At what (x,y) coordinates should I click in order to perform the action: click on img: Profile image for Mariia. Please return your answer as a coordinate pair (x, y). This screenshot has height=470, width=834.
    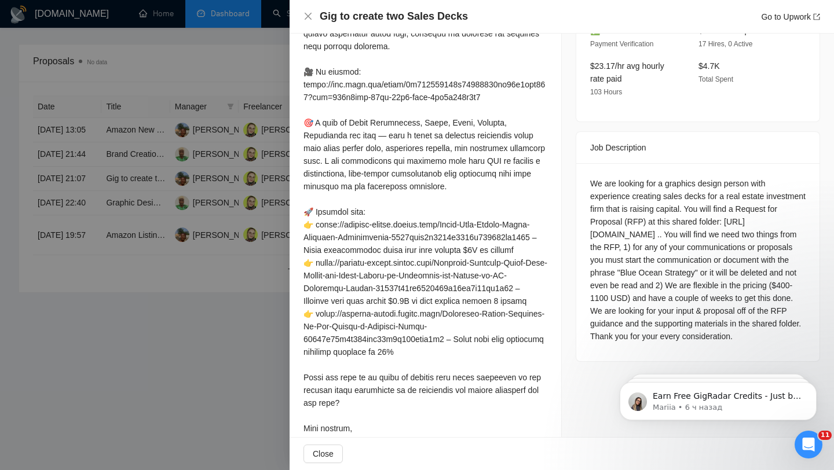
    Looking at the image, I should click on (35, 44).